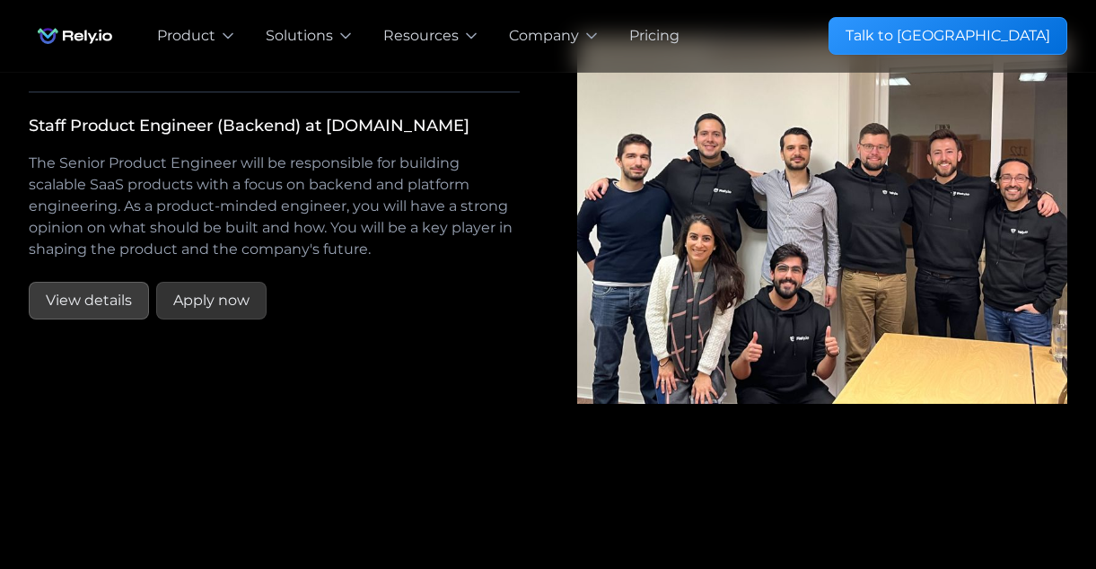 The image size is (1096, 569). Describe the element at coordinates (186, 36) in the screenshot. I see `div: Product` at that location.